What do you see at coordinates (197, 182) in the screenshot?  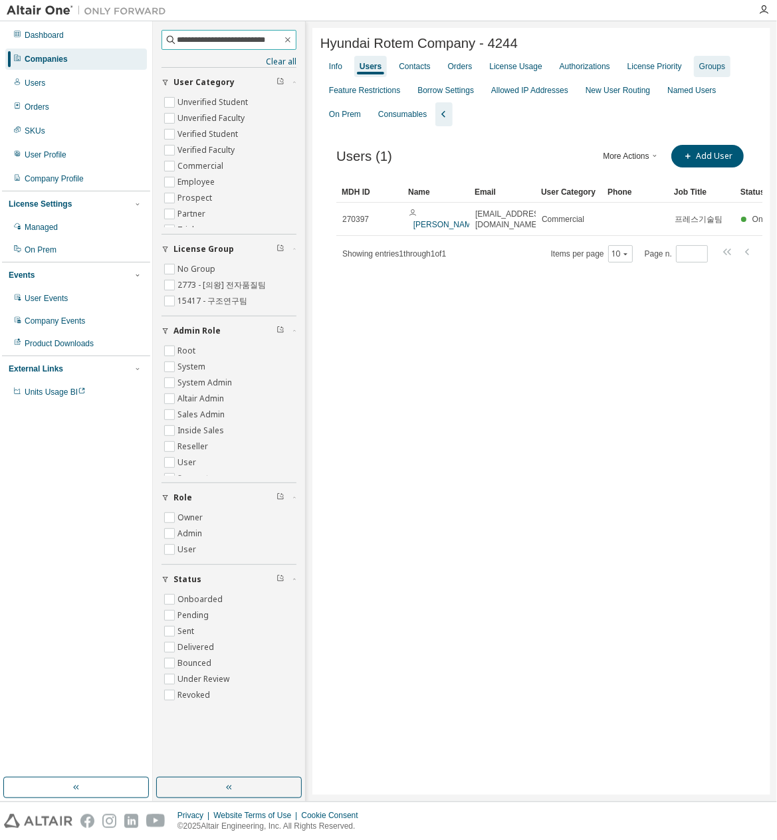 I see `label: Employee` at bounding box center [197, 182].